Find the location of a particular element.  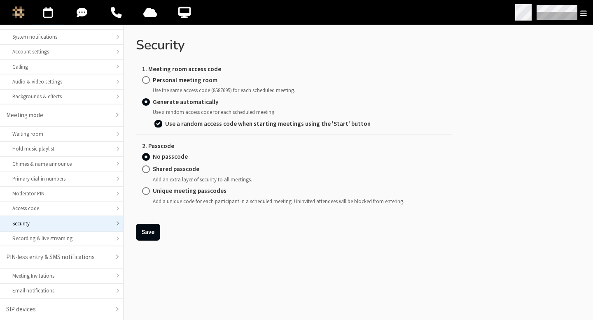

div: Add a unique code for each participant in a scheduled meeting. Uninvited attendees will be blocke... is located at coordinates (299, 201).